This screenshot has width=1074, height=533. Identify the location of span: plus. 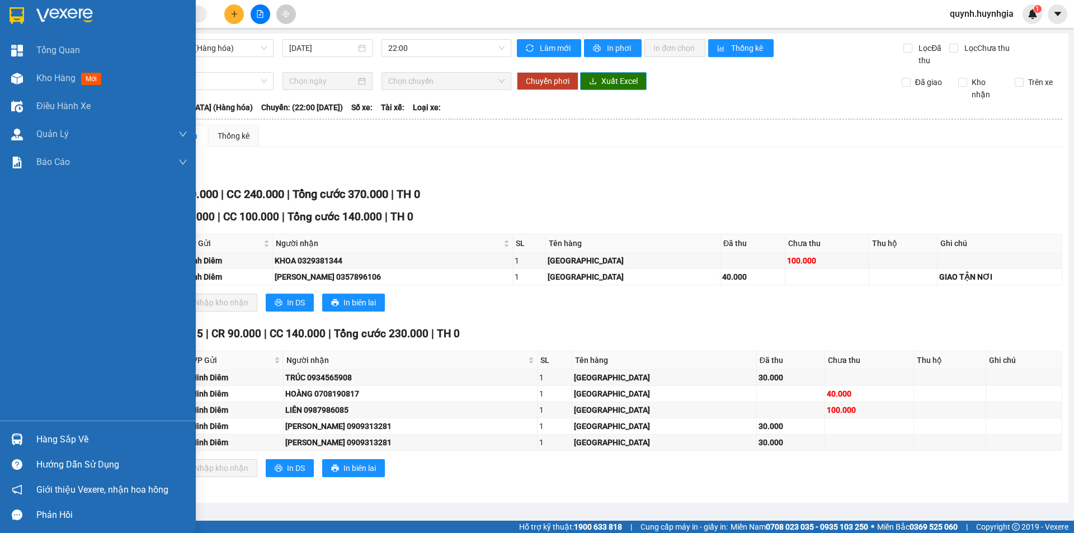
(234, 14).